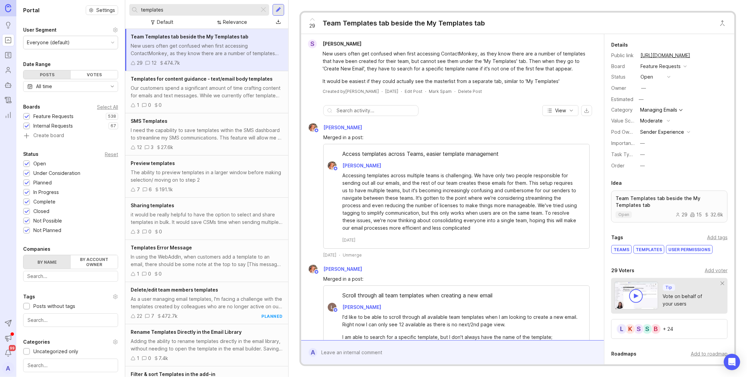  I want to click on div: Posts without tags, so click(54, 306).